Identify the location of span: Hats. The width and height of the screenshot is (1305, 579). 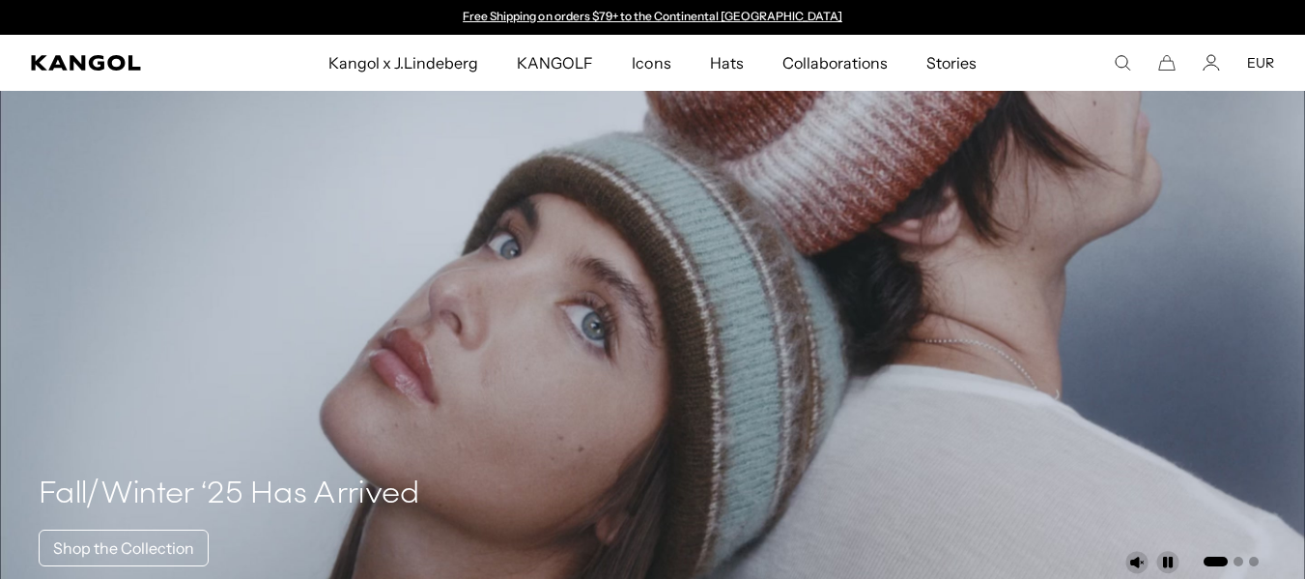
(726, 63).